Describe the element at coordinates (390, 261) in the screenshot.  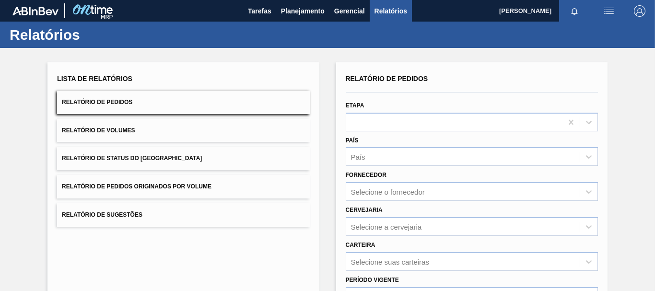
I see `div: Selecione suas carteiras` at that location.